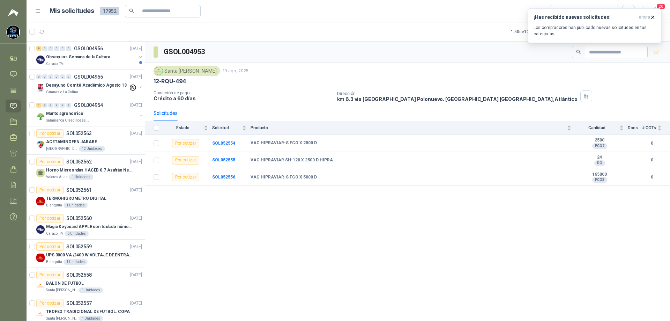 The height and width of the screenshot is (321, 670). I want to click on p: Obsequios Semana de la Cultura, so click(78, 57).